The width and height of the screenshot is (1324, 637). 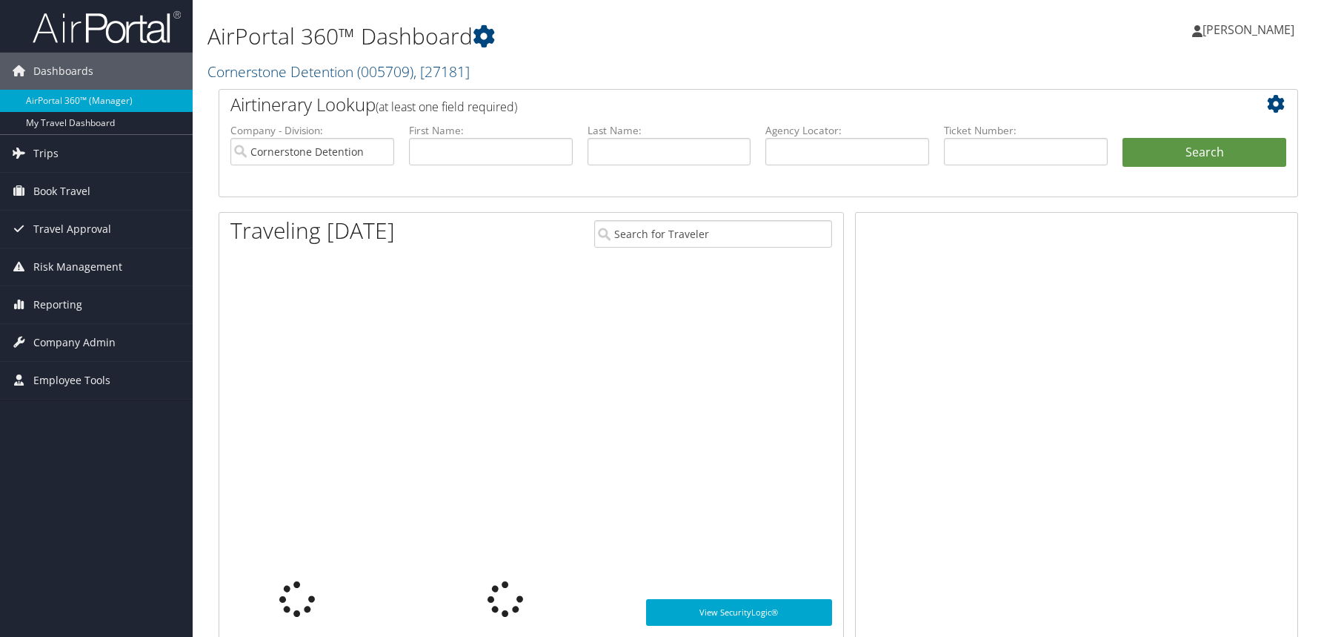 What do you see at coordinates (339, 71) in the screenshot?
I see `a: Cornerstone Detention` at bounding box center [339, 71].